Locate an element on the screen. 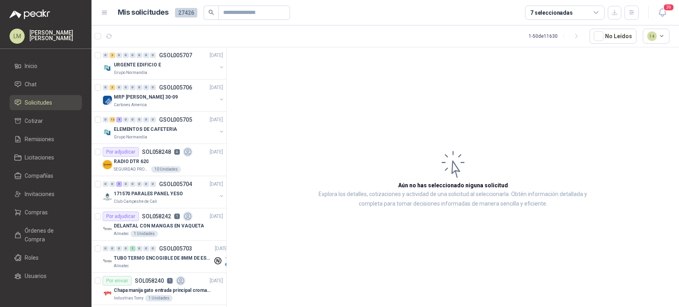 Image resolution: width=679 pixels, height=307 pixels. span: Órdenes de Compra is located at coordinates (49, 235).